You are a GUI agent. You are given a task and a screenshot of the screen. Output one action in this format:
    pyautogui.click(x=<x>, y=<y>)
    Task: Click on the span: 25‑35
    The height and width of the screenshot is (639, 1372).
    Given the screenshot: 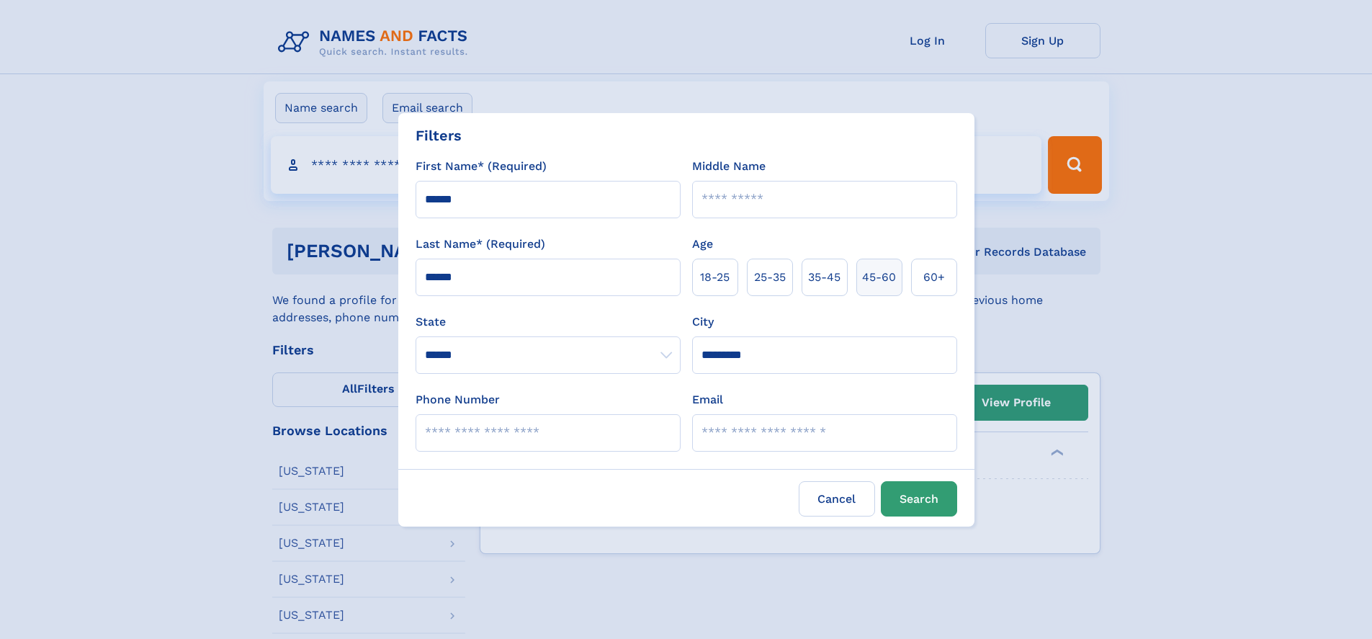 What is the action you would take?
    pyautogui.click(x=770, y=277)
    